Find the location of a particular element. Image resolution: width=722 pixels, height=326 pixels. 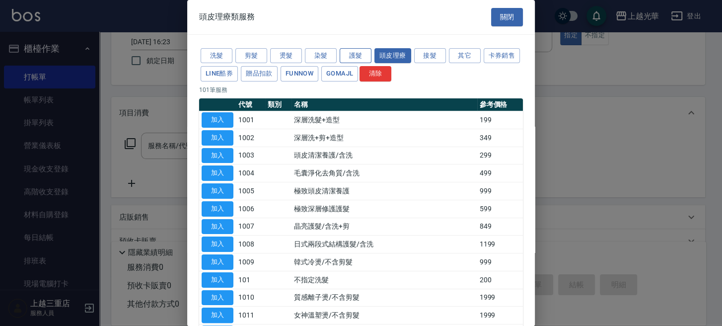

td: 頭皮清潔養護/含洗 is located at coordinates (384, 155).